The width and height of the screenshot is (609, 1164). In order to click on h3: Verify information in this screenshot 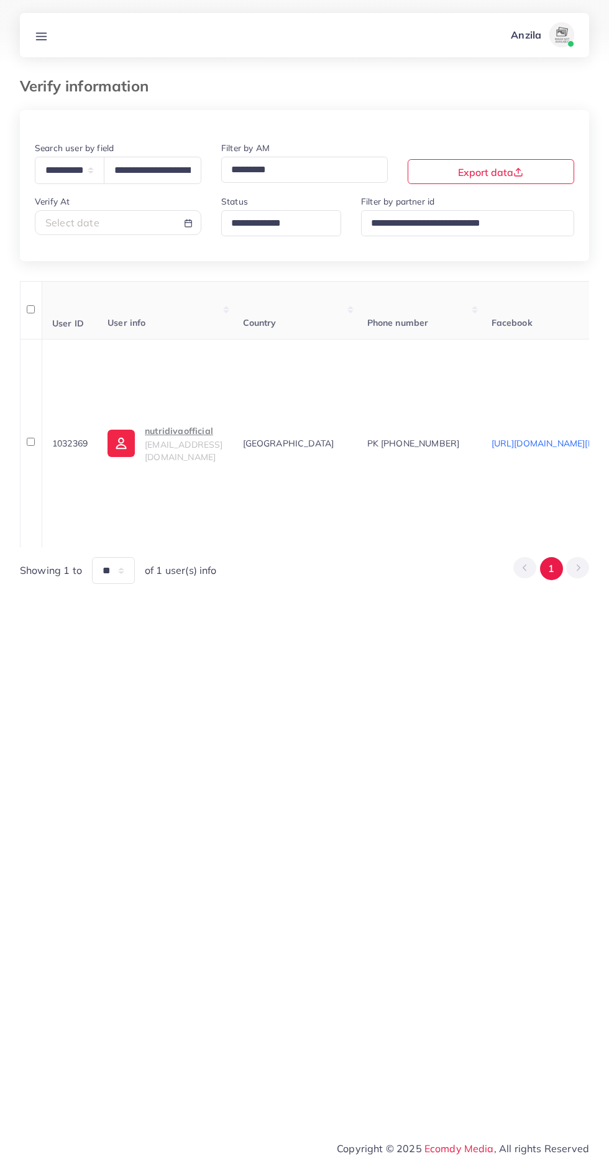, I will do `click(89, 86)`.